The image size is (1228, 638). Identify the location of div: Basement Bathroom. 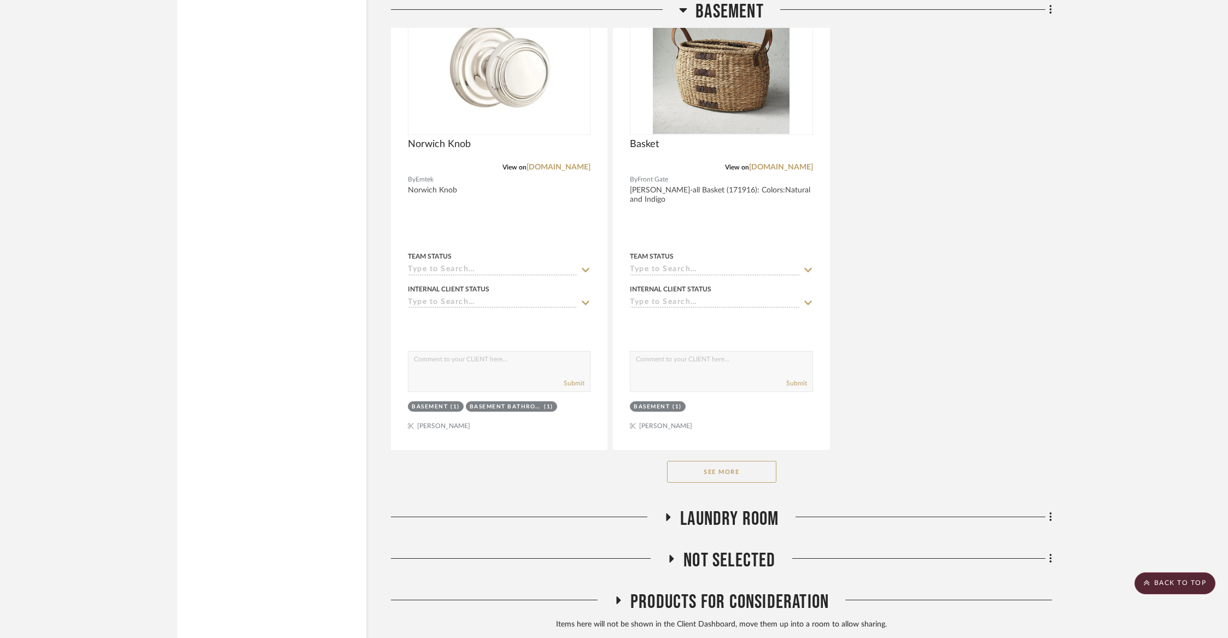
(506, 407).